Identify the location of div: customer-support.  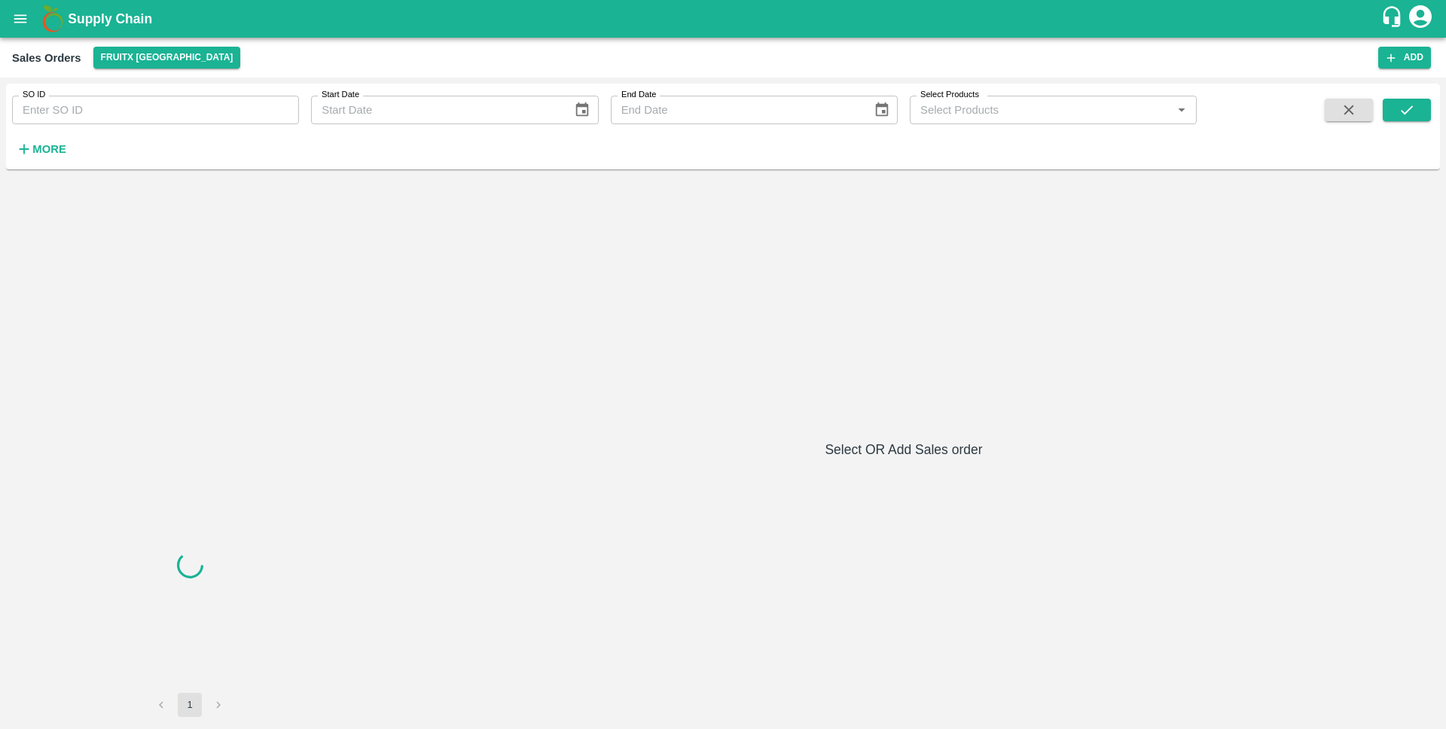
(1393, 19).